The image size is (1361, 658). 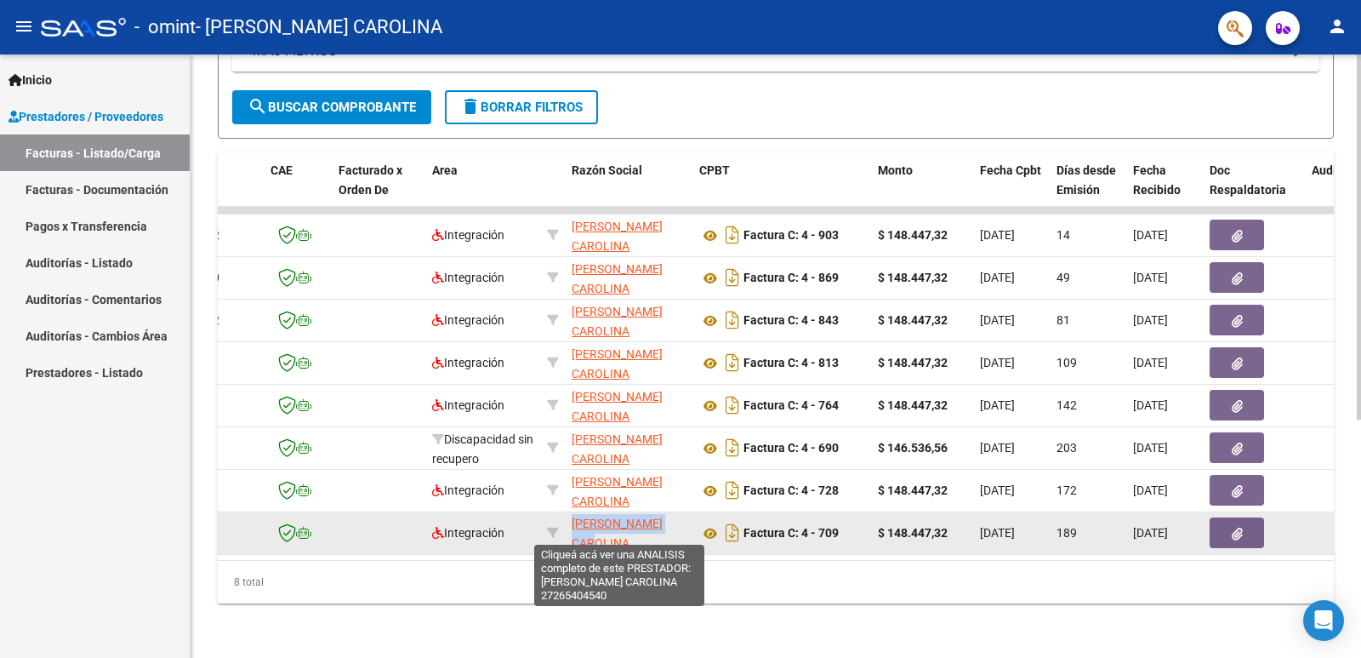 I want to click on datatable-header-cell: CPBT, so click(x=782, y=190).